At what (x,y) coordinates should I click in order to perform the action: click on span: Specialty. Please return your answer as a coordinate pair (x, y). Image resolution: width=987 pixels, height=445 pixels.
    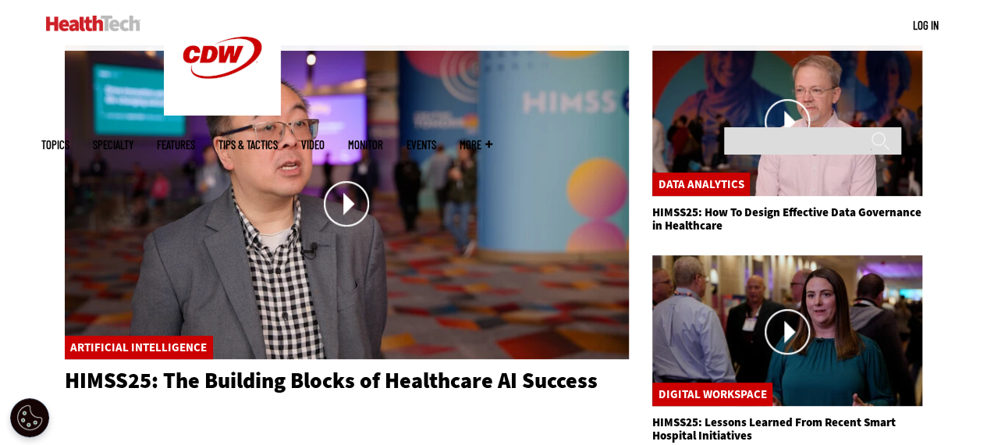
    Looking at the image, I should click on (113, 144).